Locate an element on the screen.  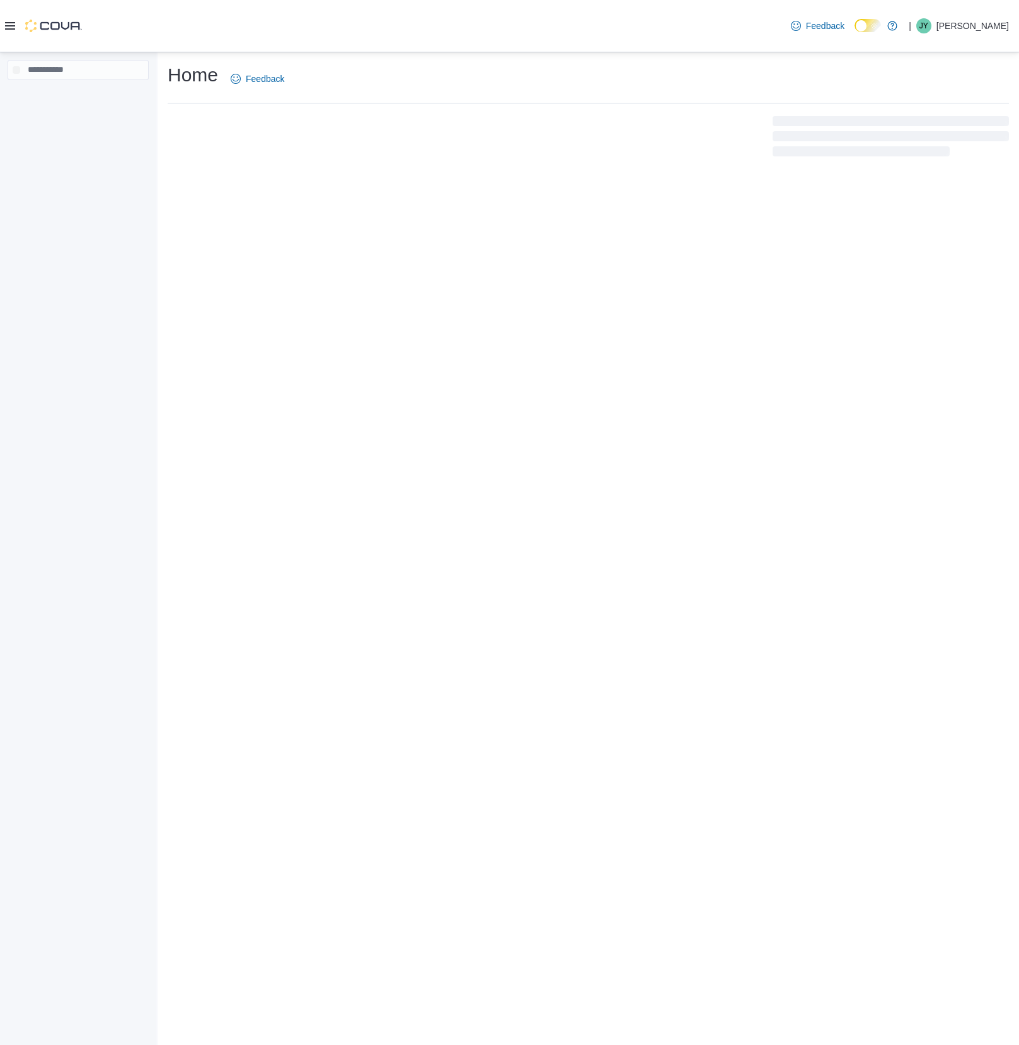
div: Jessie Yao is located at coordinates (924, 26).